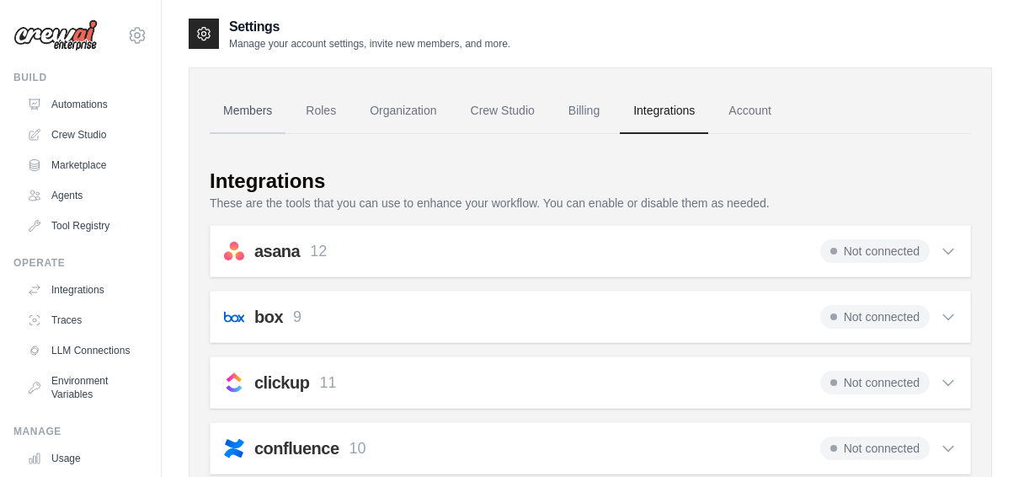 This screenshot has height=477, width=1019. I want to click on a: Traces, so click(83, 320).